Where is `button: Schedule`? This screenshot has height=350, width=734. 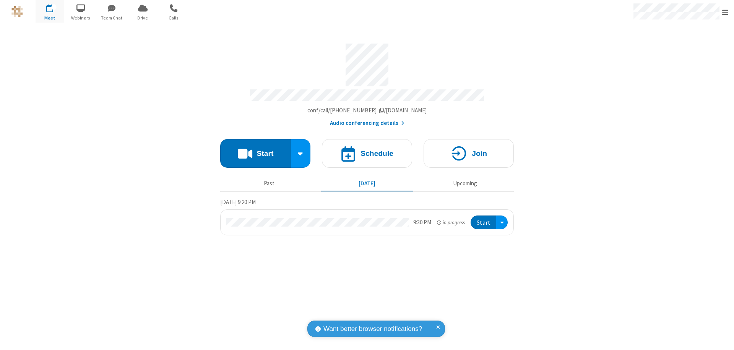 button: Schedule is located at coordinates (367, 153).